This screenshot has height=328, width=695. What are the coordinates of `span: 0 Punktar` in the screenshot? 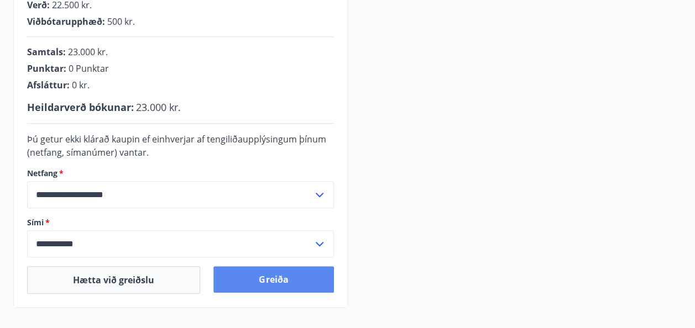 It's located at (88, 69).